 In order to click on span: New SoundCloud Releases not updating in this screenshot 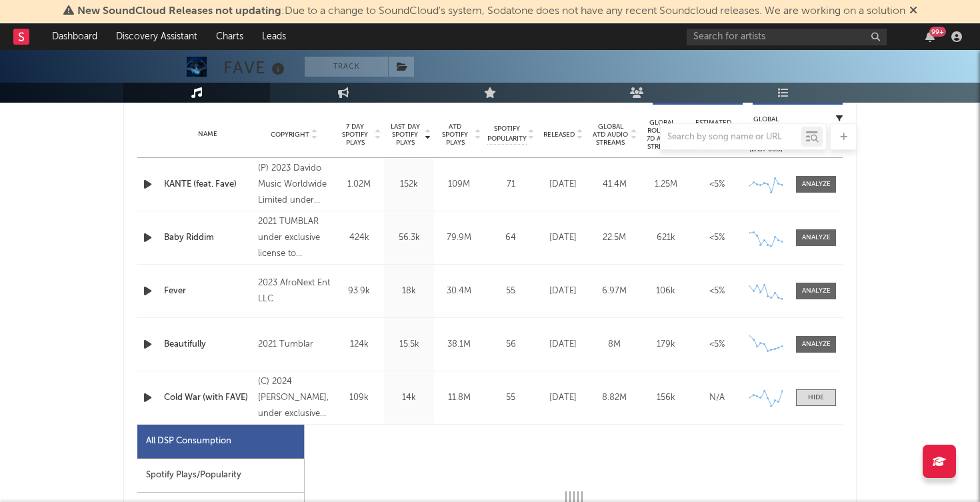, I will do `click(179, 11)`.